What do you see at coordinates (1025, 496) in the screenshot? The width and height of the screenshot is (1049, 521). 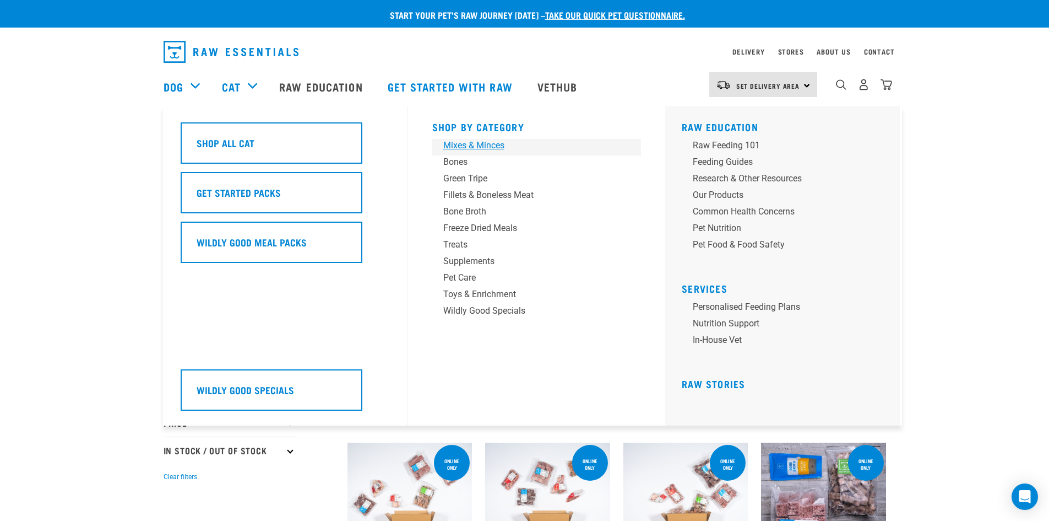 I see `div: Open Intercom Messenger` at bounding box center [1025, 496].